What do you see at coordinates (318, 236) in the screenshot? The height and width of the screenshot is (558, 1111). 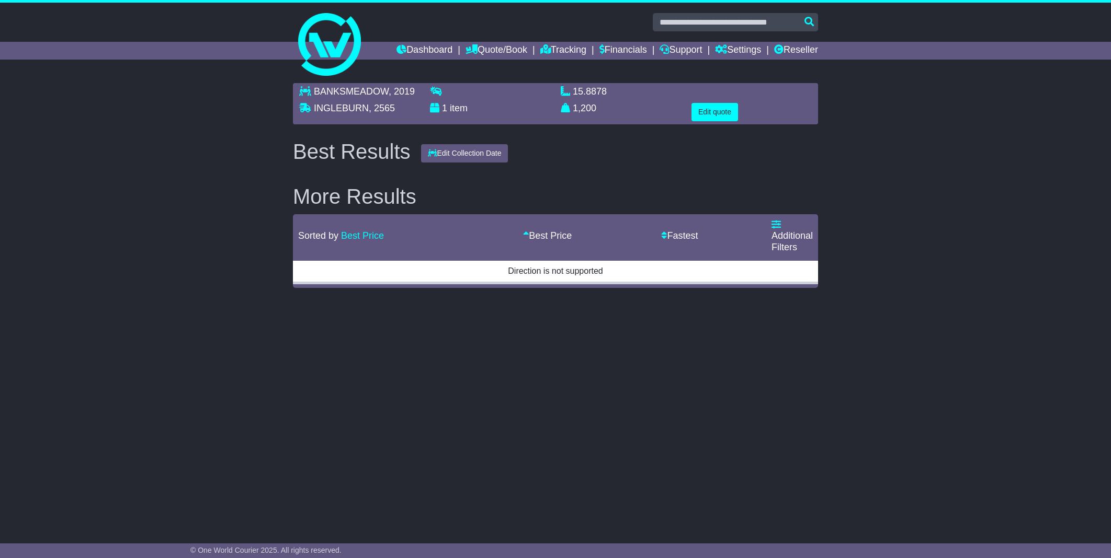 I see `span: Sorted by` at bounding box center [318, 236].